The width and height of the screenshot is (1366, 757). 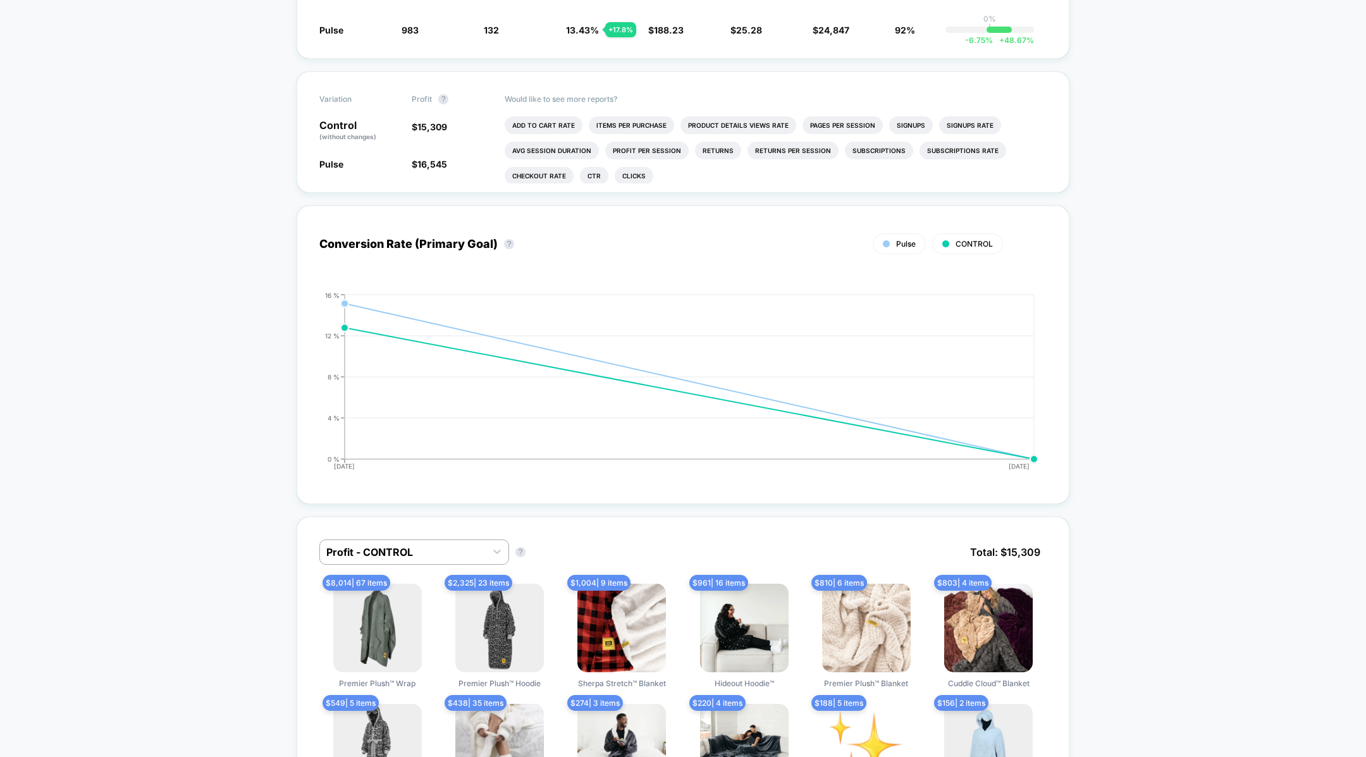 What do you see at coordinates (970, 125) in the screenshot?
I see `li: Signups Rate` at bounding box center [970, 125].